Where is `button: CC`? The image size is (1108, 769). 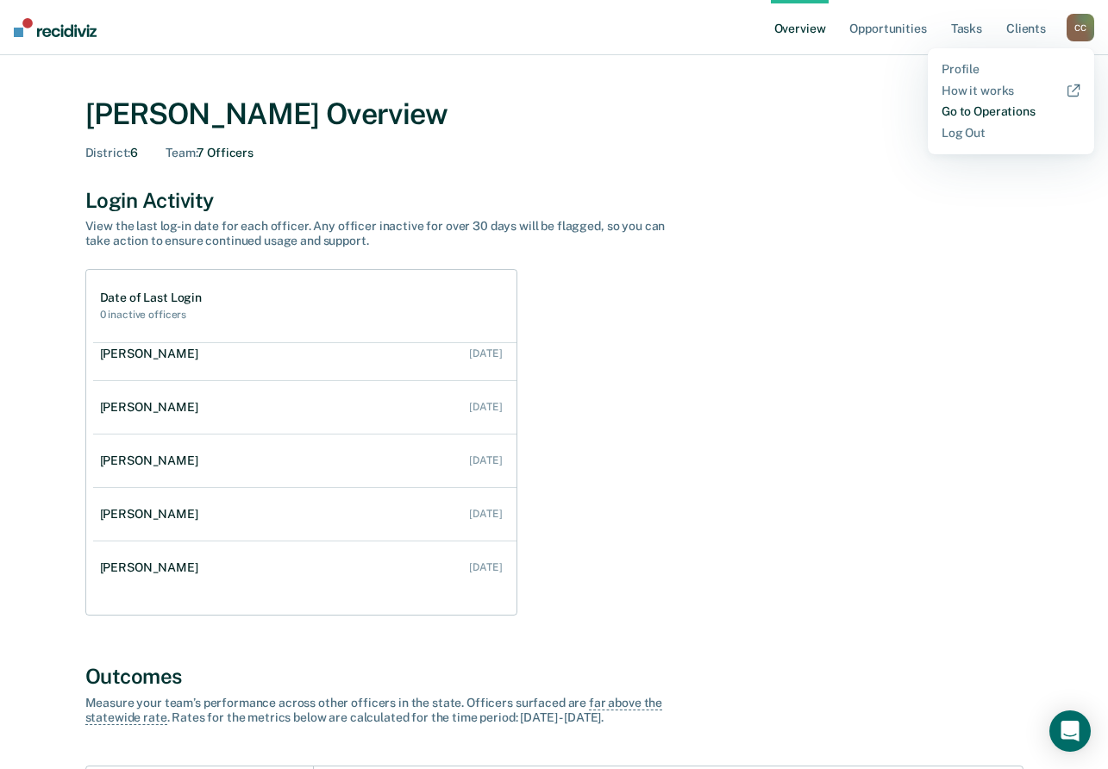
button: CC is located at coordinates (1081, 28).